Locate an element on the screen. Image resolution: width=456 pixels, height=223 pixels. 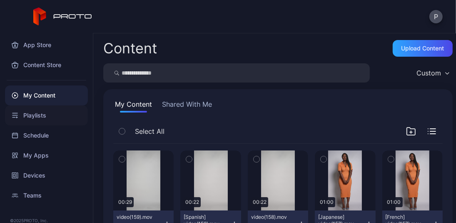
div: Content Store is located at coordinates (46, 65).